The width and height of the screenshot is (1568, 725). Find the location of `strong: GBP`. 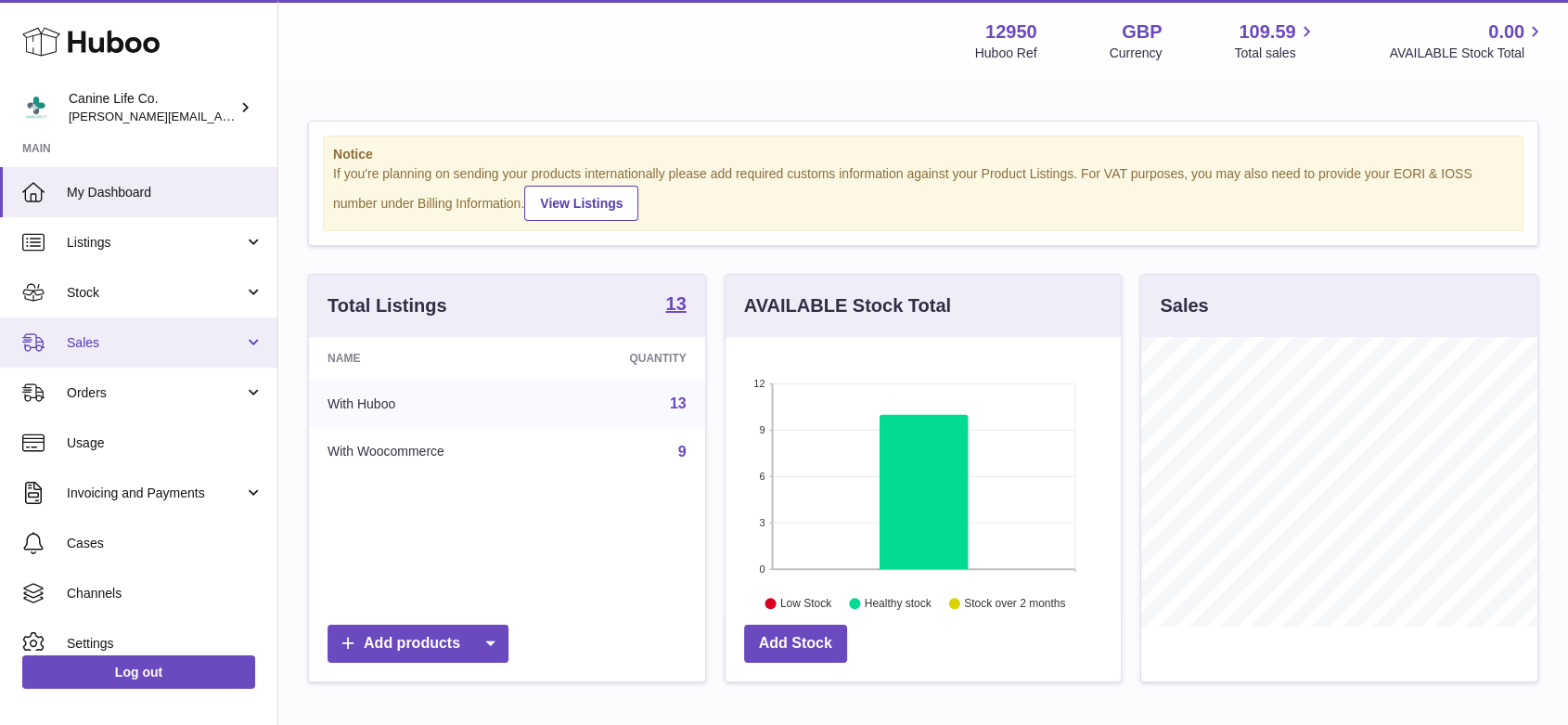

strong: GBP is located at coordinates (1141, 32).